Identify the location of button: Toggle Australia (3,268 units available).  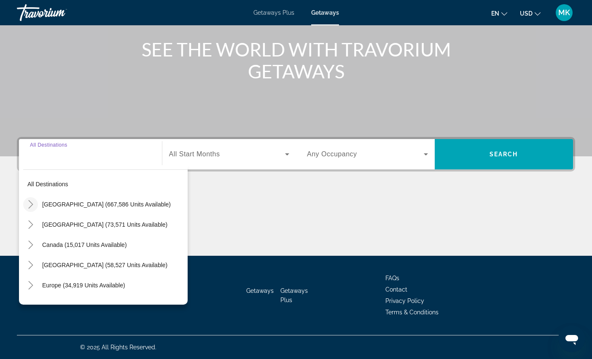
(30, 306).